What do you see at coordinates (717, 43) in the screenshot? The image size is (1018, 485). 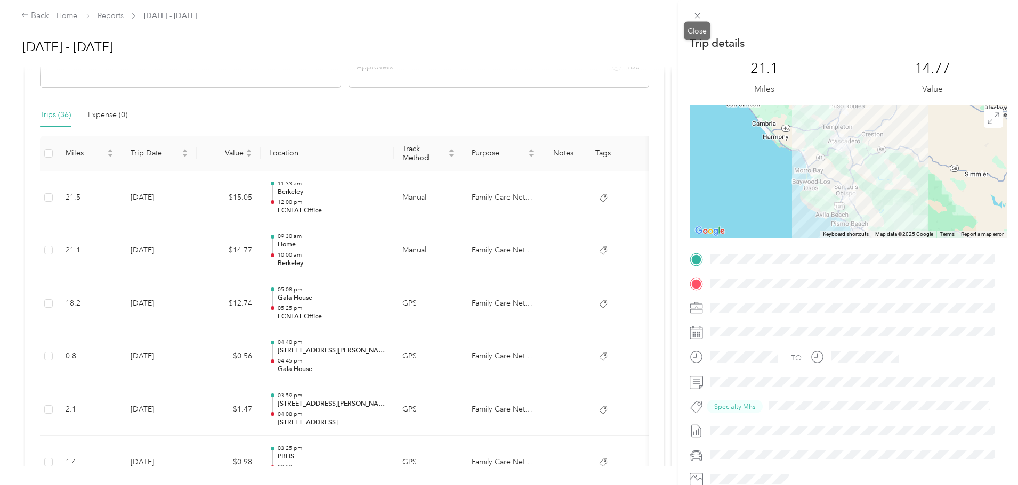 I see `p: Trip details` at bounding box center [717, 43].